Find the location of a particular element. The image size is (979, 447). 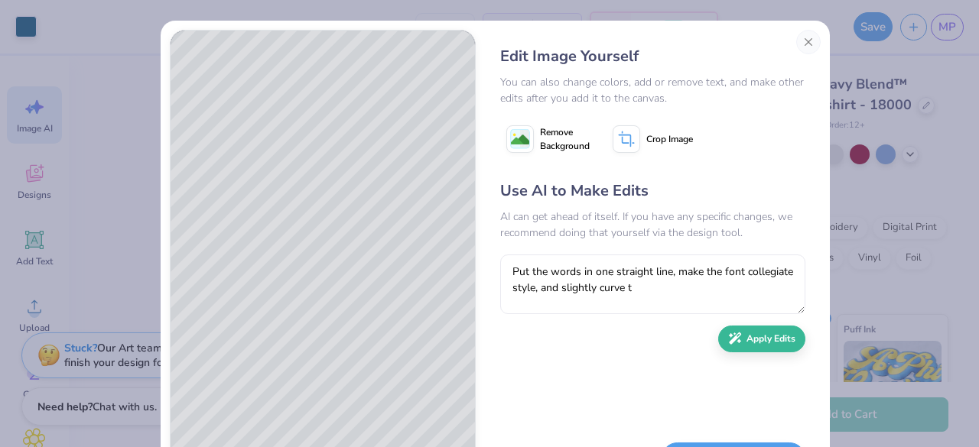

button: Apply Edits is located at coordinates (762, 339).